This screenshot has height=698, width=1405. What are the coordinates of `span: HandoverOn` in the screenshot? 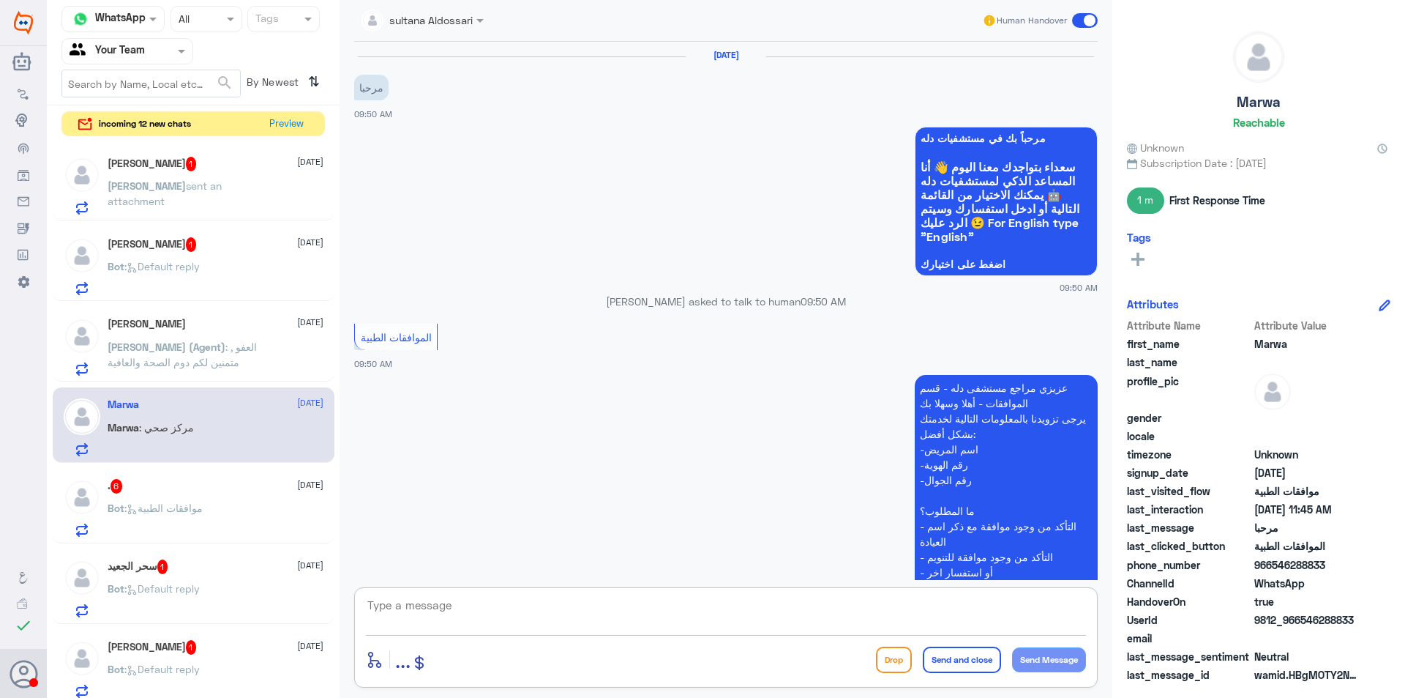 It's located at (1190, 601).